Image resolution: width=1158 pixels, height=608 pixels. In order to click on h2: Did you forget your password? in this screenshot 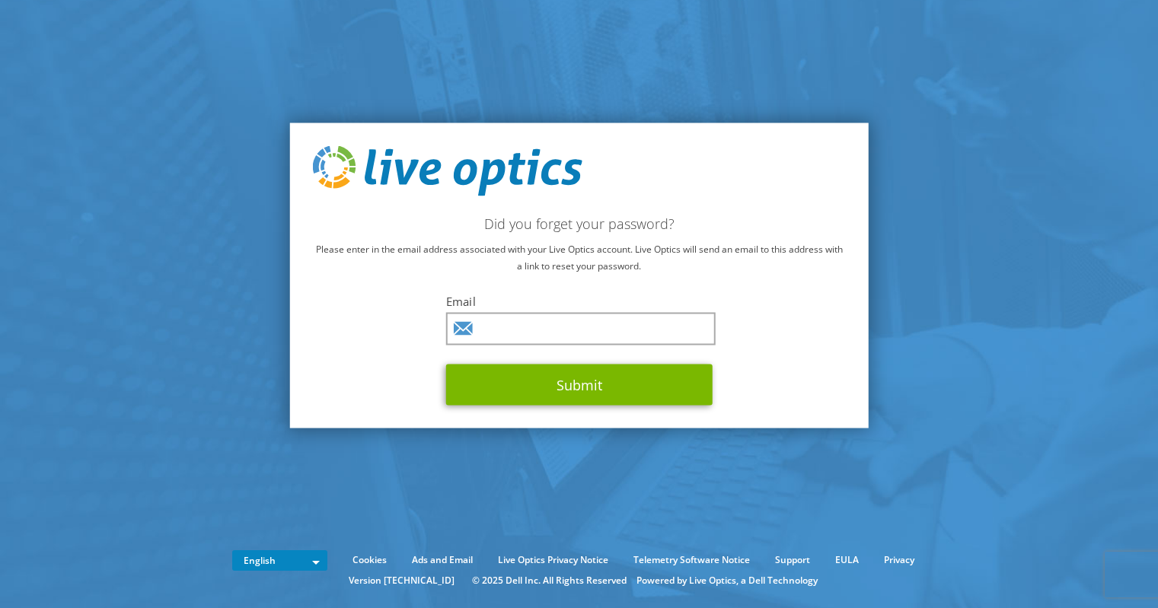, I will do `click(579, 223)`.